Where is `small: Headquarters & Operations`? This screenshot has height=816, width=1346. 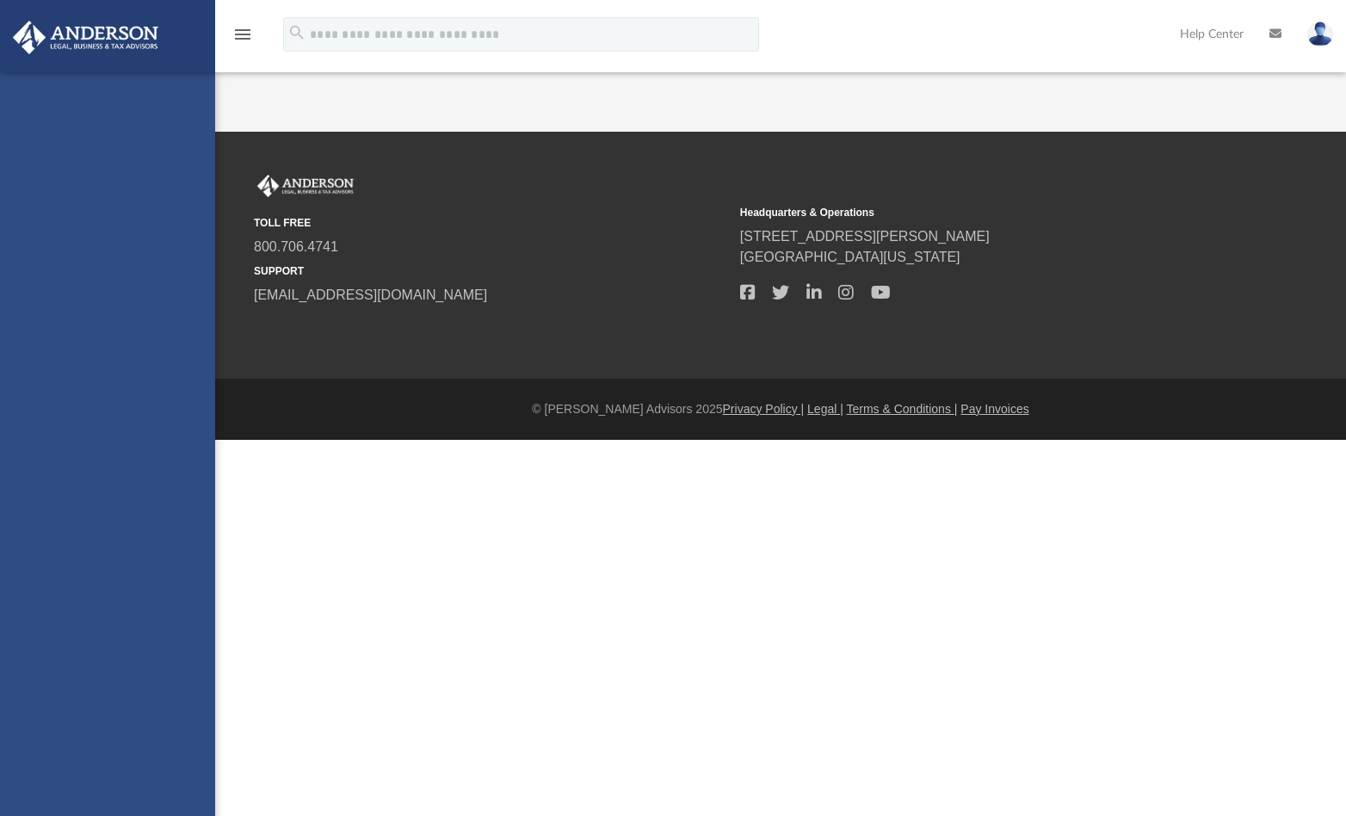 small: Headquarters & Operations is located at coordinates (977, 213).